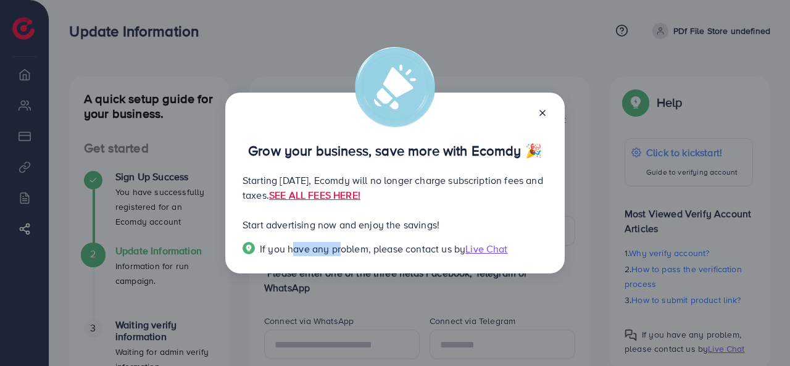 Image resolution: width=790 pixels, height=366 pixels. I want to click on span: Live Chat, so click(486, 249).